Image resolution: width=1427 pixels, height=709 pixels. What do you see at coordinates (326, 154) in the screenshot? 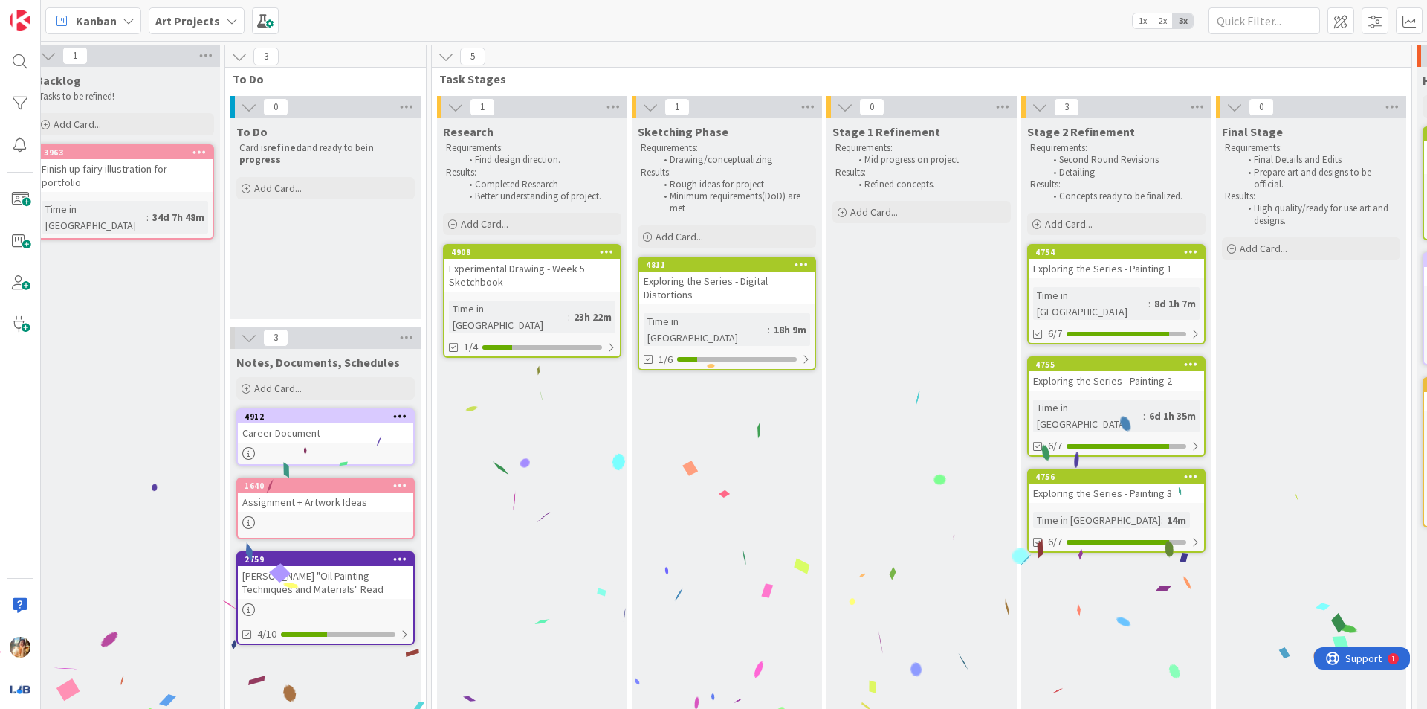
I see `p: Card is and ready to be` at bounding box center [326, 154].